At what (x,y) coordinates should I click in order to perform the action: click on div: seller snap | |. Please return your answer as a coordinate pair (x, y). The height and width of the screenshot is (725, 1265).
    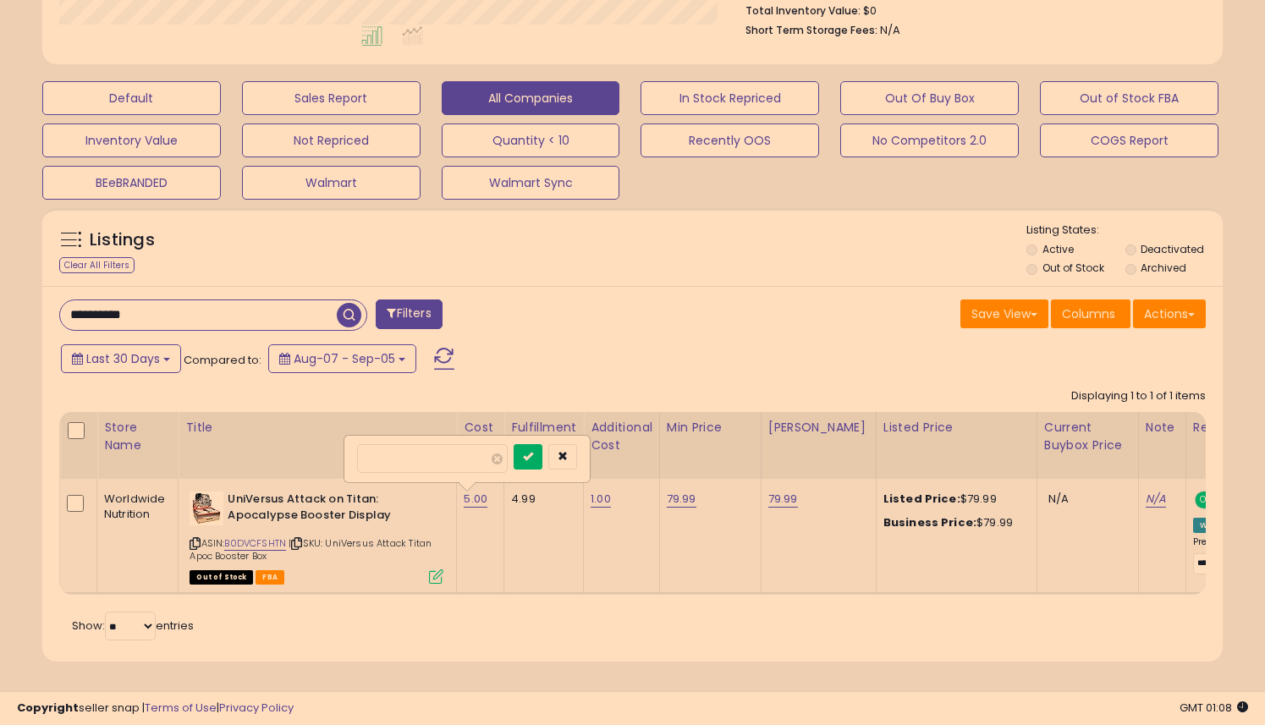
    Looking at the image, I should click on (155, 708).